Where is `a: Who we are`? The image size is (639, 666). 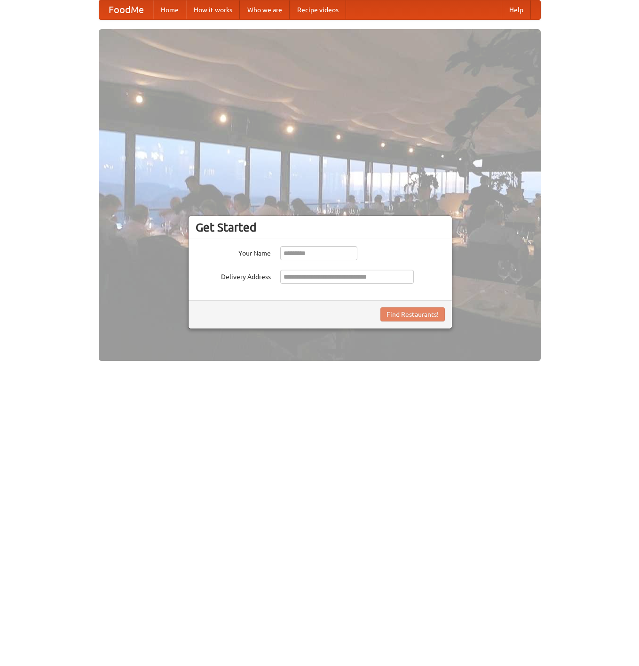
a: Who we are is located at coordinates (265, 10).